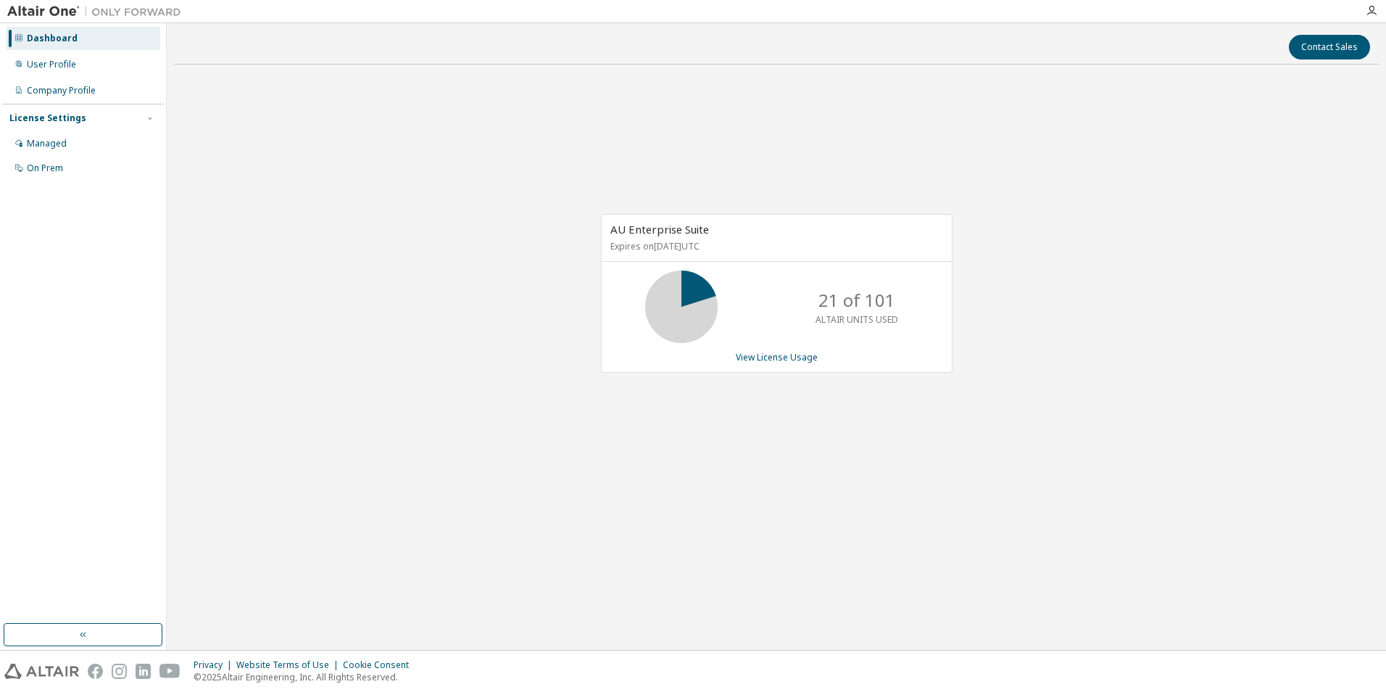  I want to click on a: View License Usage, so click(776, 357).